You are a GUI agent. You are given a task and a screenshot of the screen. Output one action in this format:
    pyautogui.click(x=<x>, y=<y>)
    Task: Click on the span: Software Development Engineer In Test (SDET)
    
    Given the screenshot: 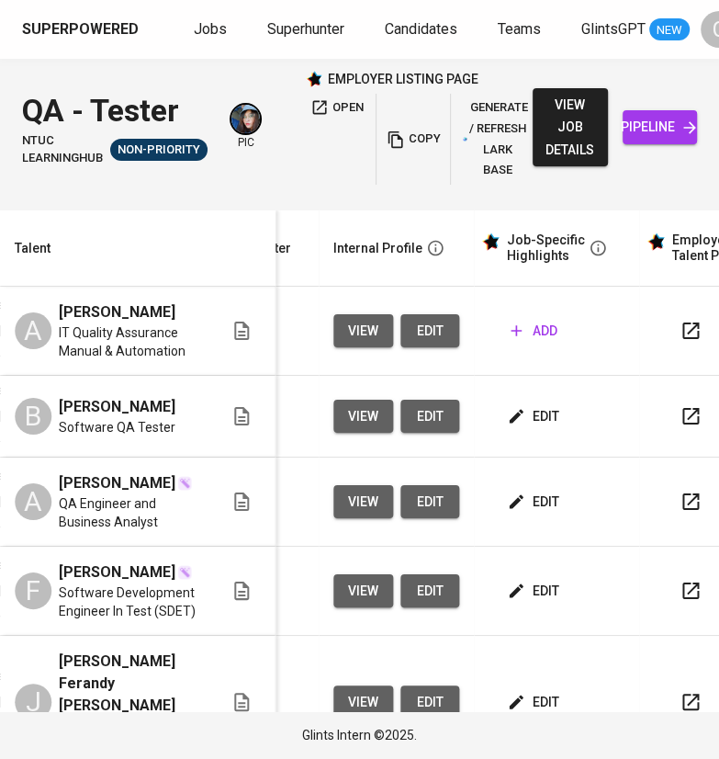 What is the action you would take?
    pyautogui.click(x=129, y=602)
    